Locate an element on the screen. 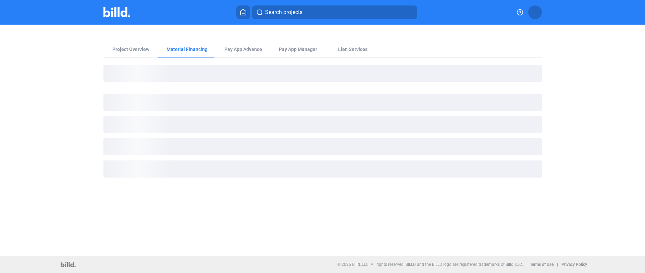 This screenshot has height=273, width=645. img: Billd Company Logo is located at coordinates (117, 12).